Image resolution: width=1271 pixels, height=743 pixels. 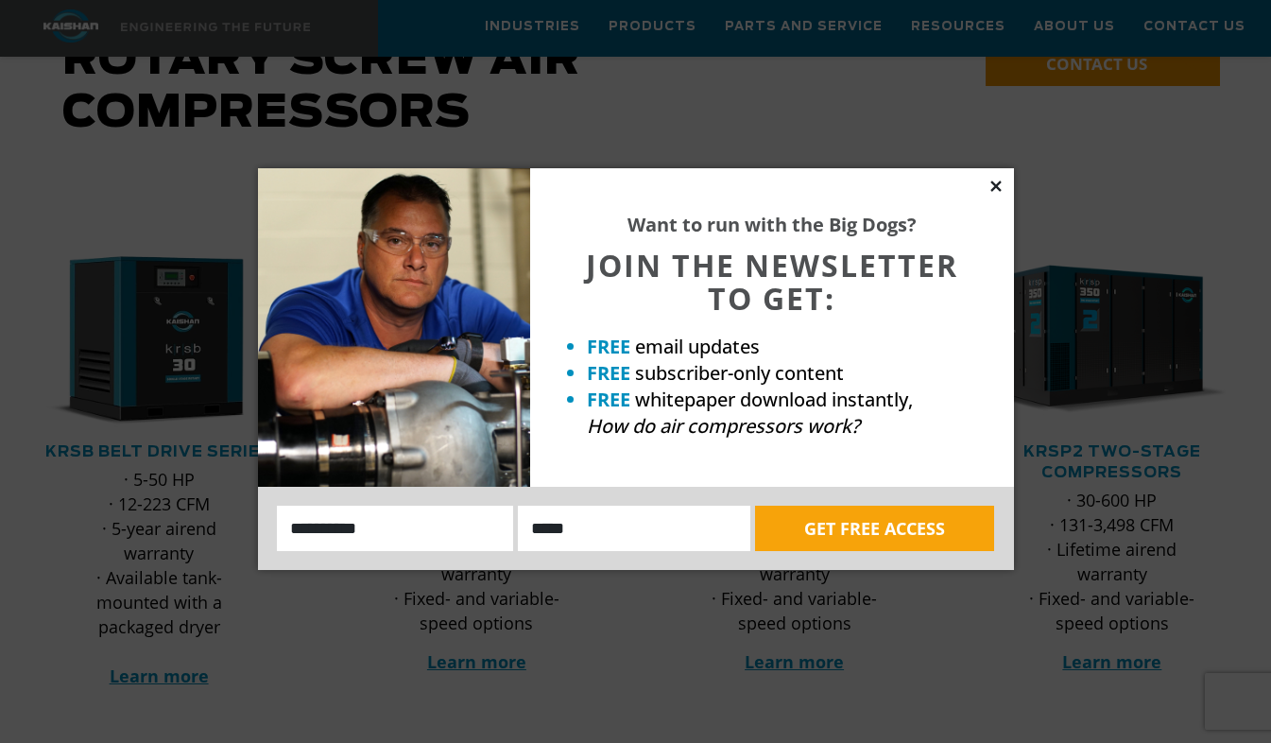 I want to click on span: JOIN THE NEWSLETTER TO GET:, so click(x=772, y=282).